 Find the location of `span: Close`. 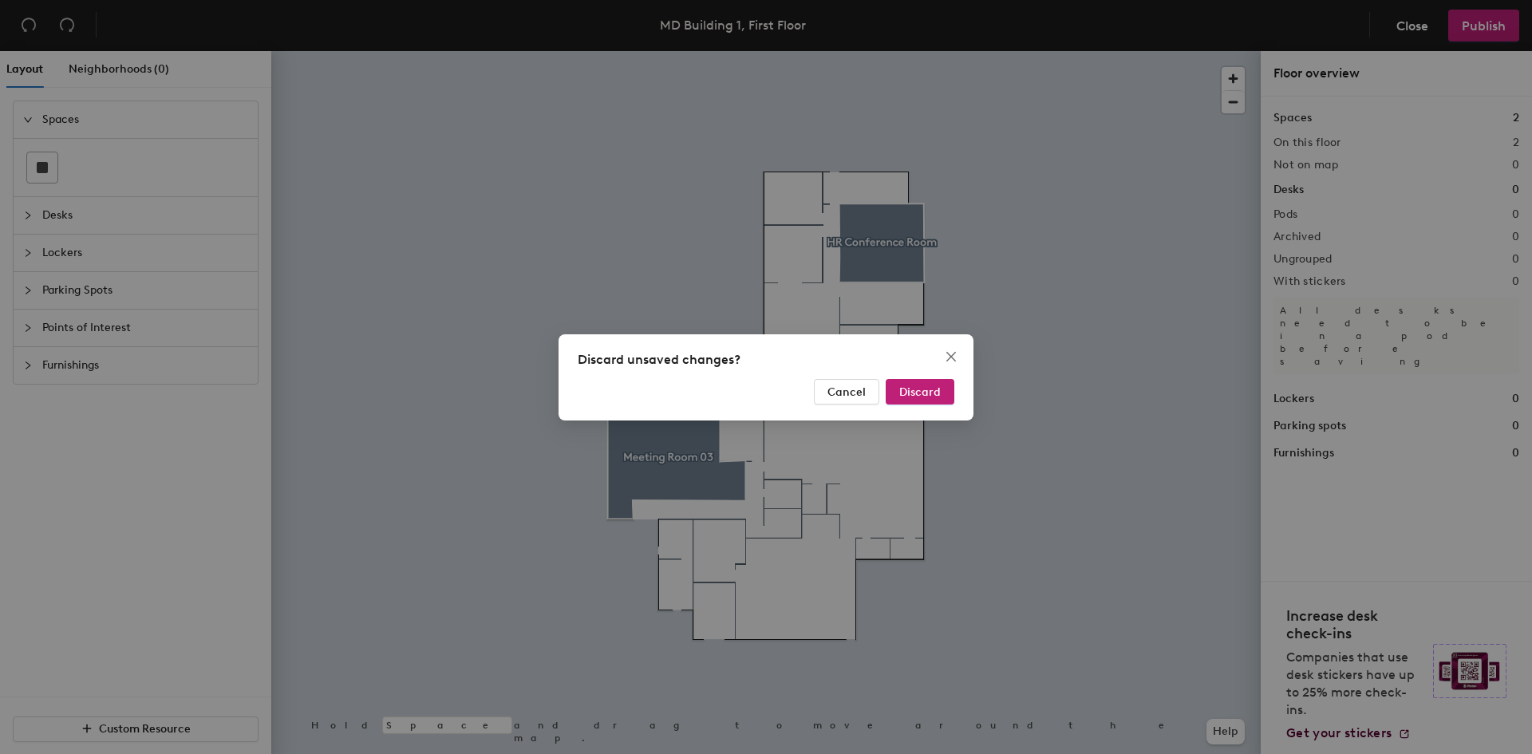

span: Close is located at coordinates (951, 357).